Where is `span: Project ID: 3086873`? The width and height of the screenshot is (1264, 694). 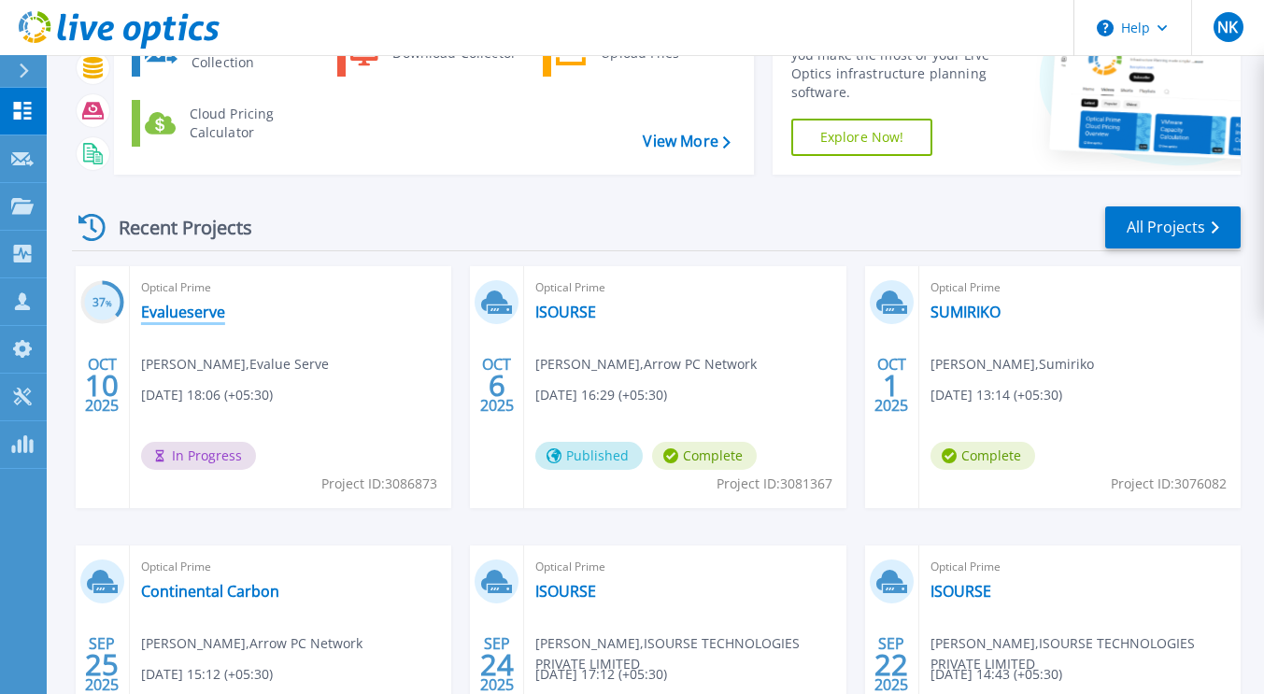
span: Project ID: 3086873 is located at coordinates (379, 484).